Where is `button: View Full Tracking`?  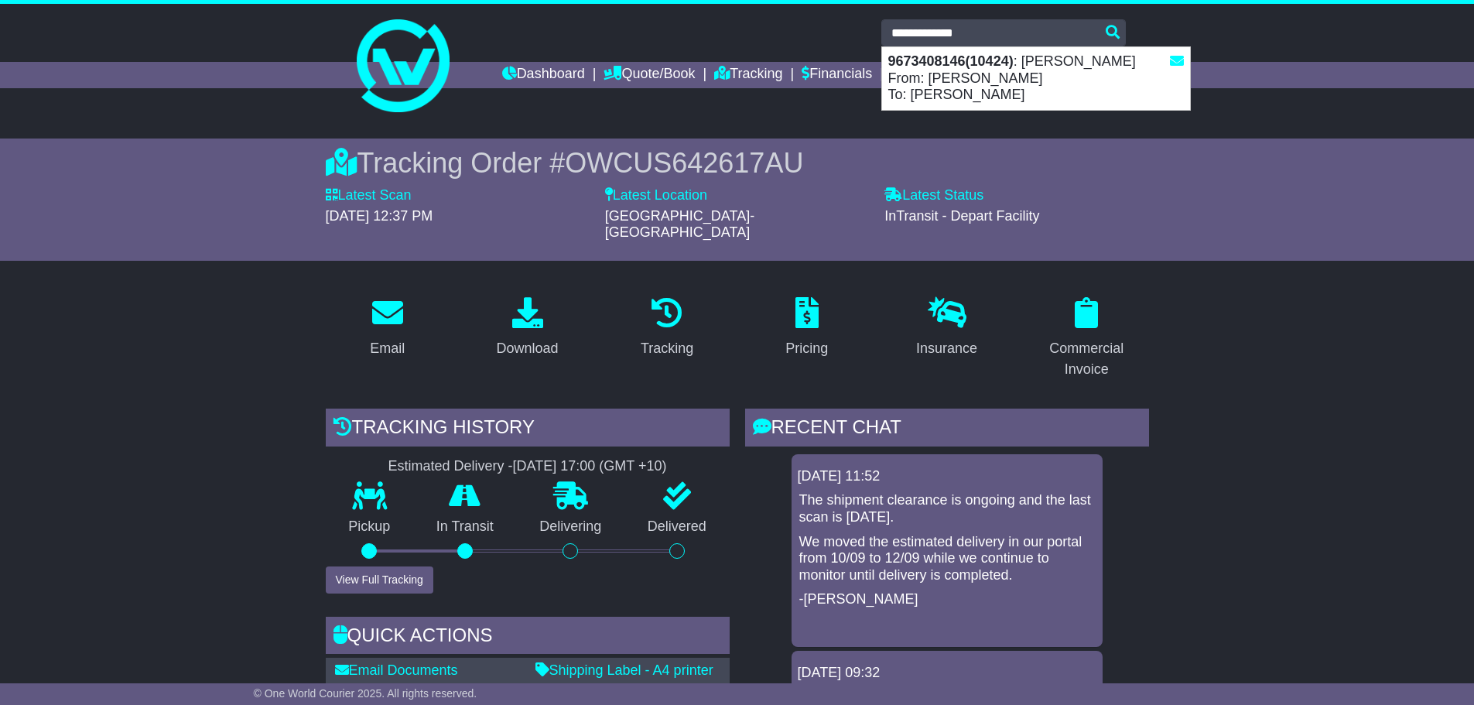
button: View Full Tracking is located at coordinates (379, 580).